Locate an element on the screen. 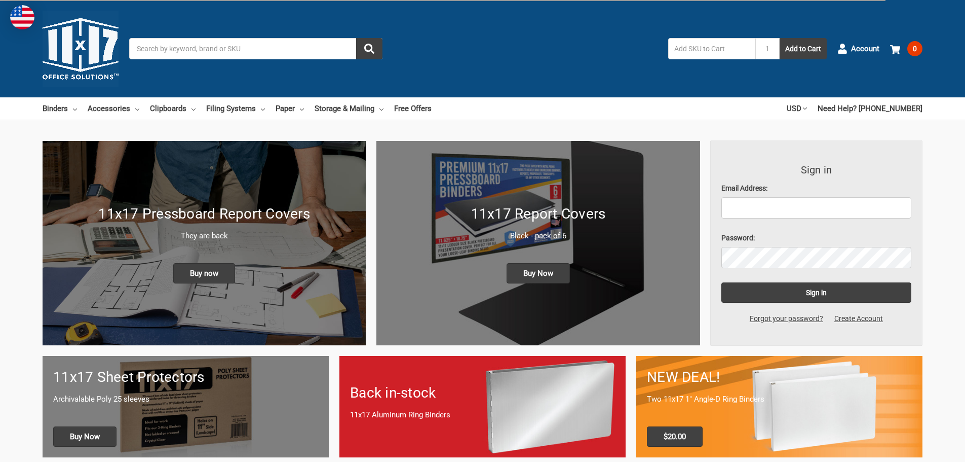  a: Free Offers is located at coordinates (413, 108).